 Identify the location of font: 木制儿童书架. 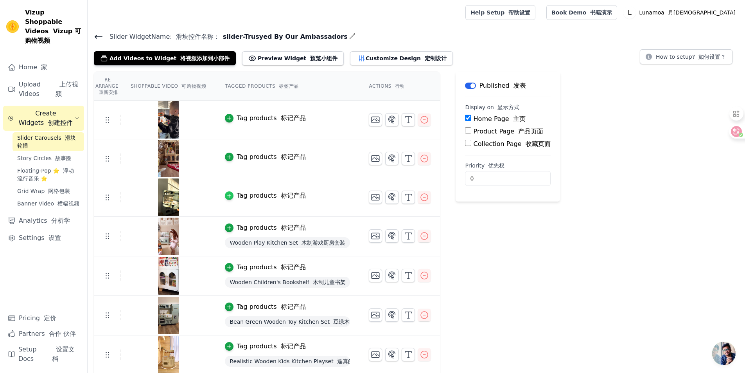
(329, 282).